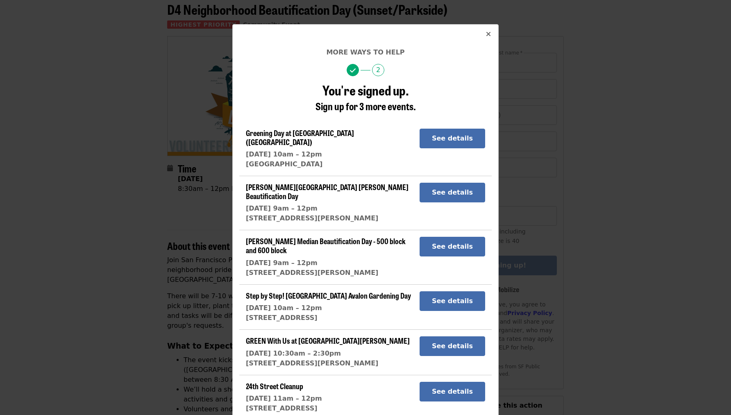 Image resolution: width=731 pixels, height=415 pixels. I want to click on span: 24th Street Cleanup, so click(274, 386).